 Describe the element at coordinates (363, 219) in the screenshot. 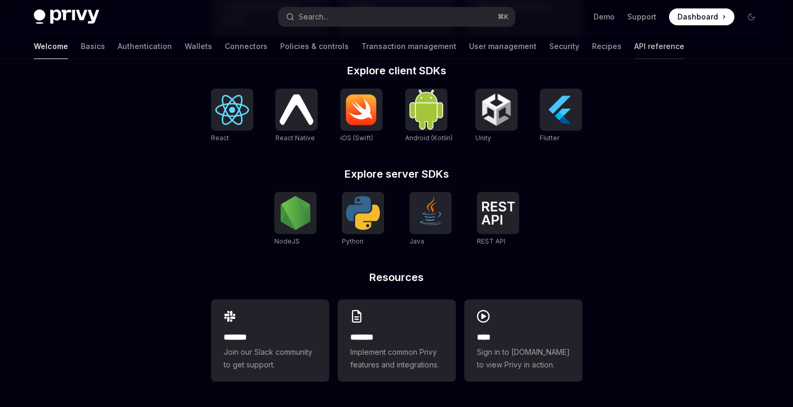

I see `a: PythonPython` at that location.